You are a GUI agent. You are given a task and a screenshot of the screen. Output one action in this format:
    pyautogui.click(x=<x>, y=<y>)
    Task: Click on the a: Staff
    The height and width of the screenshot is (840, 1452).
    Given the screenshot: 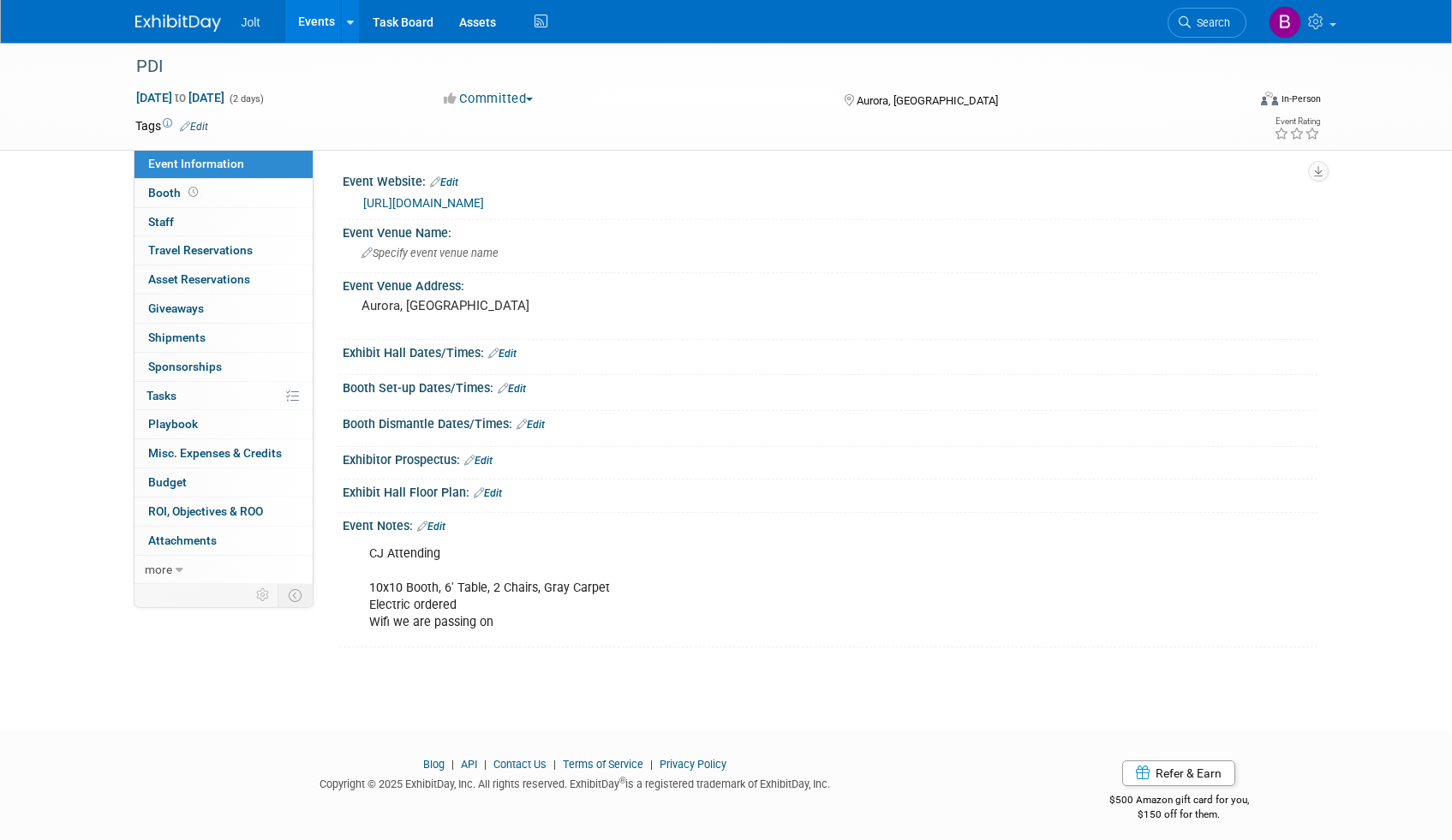 What is the action you would take?
    pyautogui.click(x=223, y=222)
    